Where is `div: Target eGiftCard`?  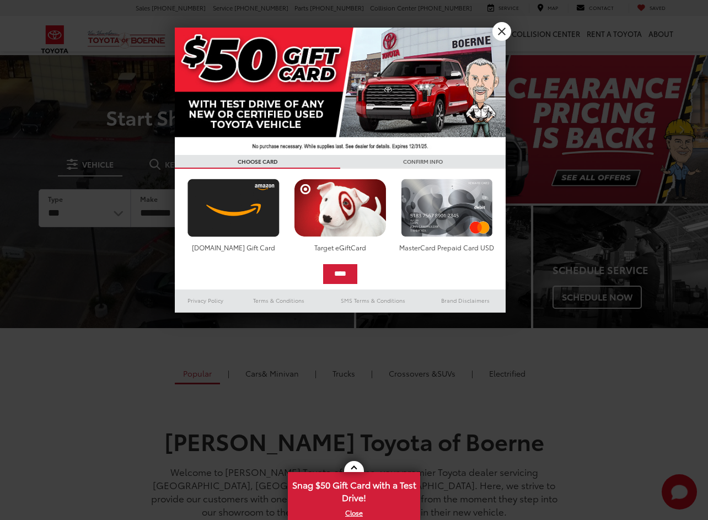 div: Target eGiftCard is located at coordinates (340, 247).